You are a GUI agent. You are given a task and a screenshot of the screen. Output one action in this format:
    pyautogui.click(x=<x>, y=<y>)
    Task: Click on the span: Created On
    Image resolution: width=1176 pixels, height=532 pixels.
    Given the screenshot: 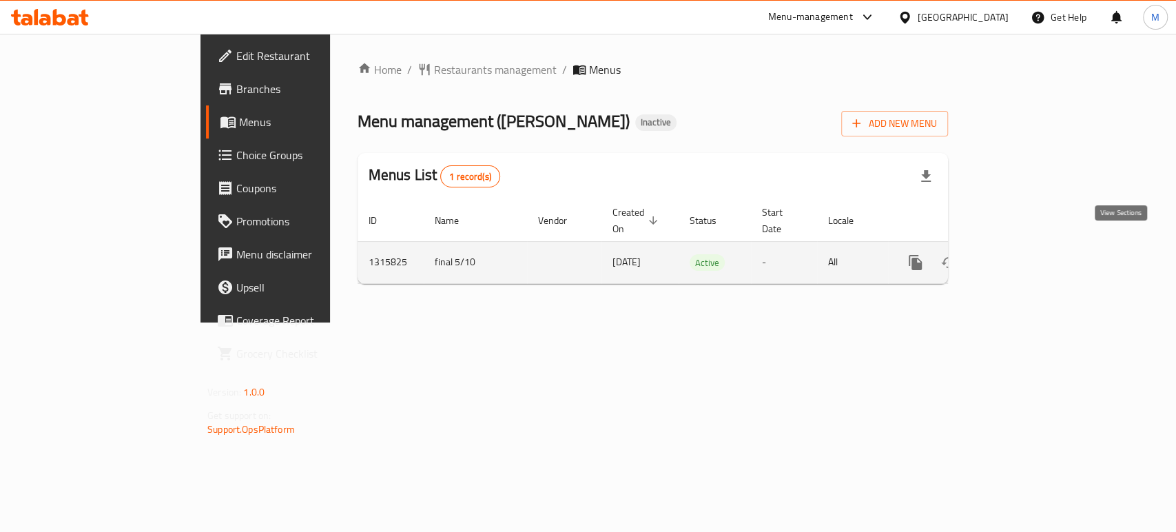 What is the action you would take?
    pyautogui.click(x=637, y=221)
    